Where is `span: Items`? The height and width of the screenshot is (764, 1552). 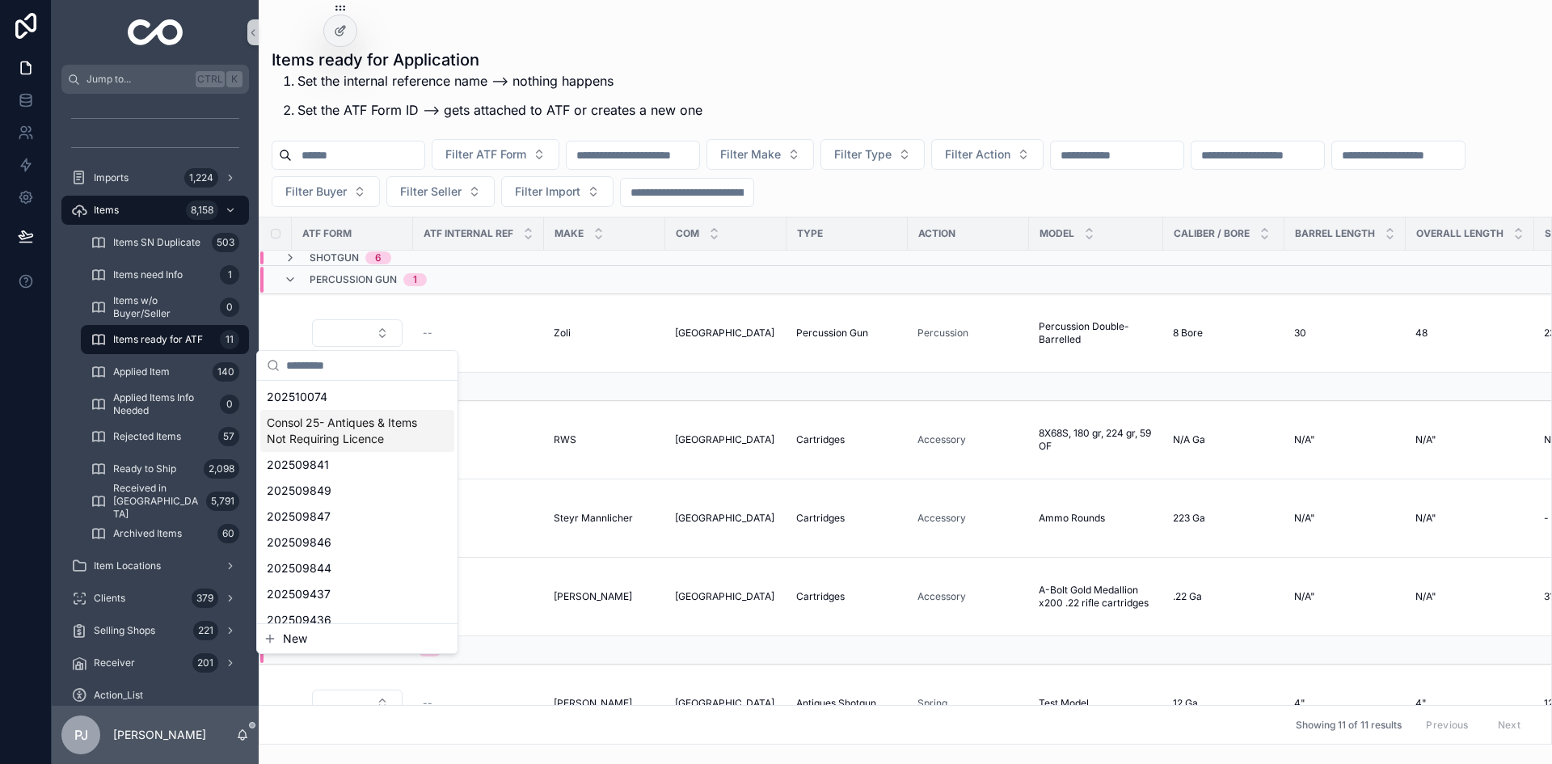 span: Items is located at coordinates (106, 210).